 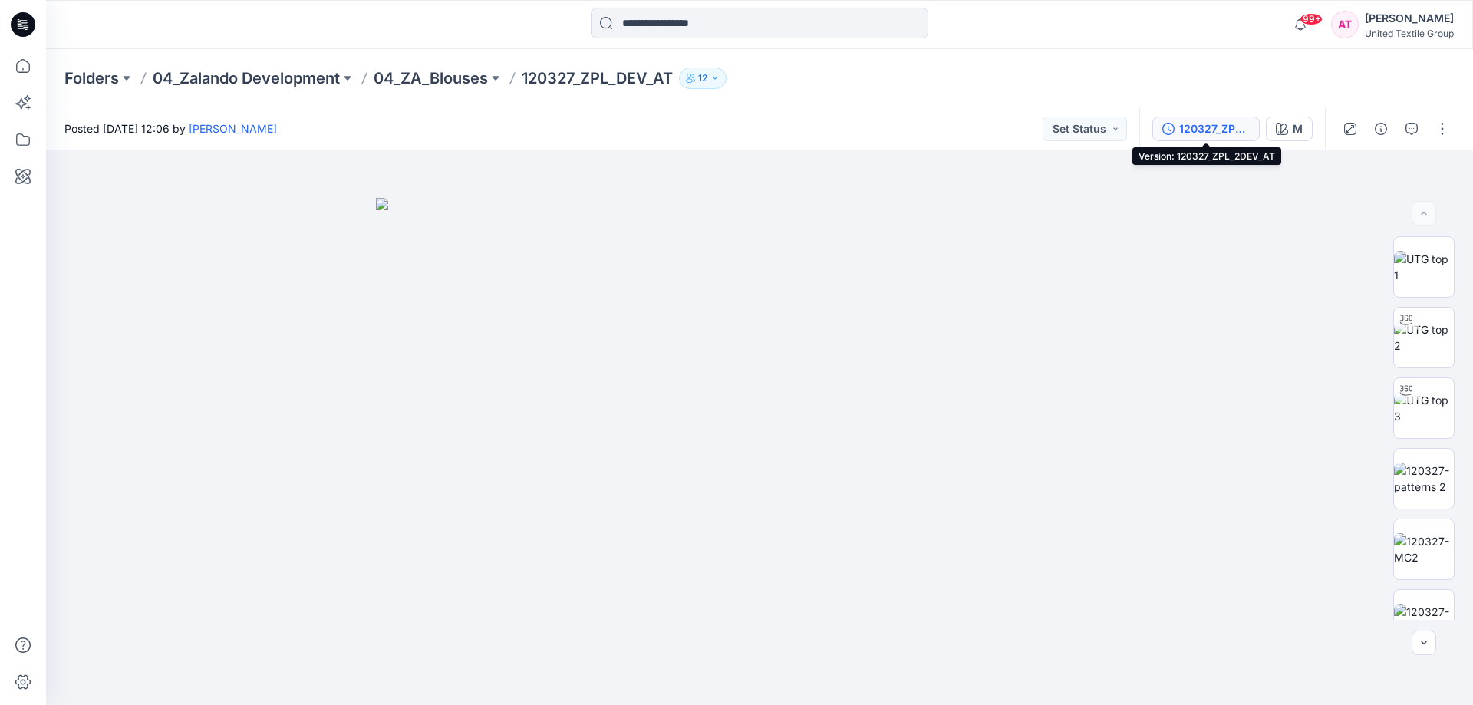 What do you see at coordinates (703, 78) in the screenshot?
I see `p: 12` at bounding box center [703, 78].